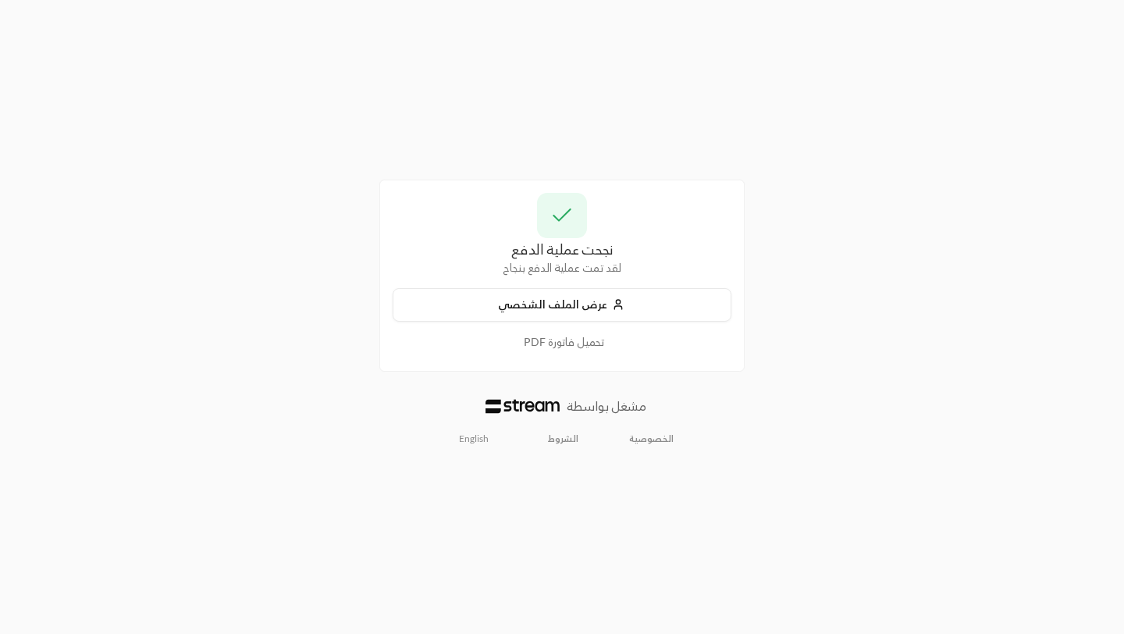 This screenshot has width=1124, height=634. Describe the element at coordinates (474, 439) in the screenshot. I see `a: English` at that location.